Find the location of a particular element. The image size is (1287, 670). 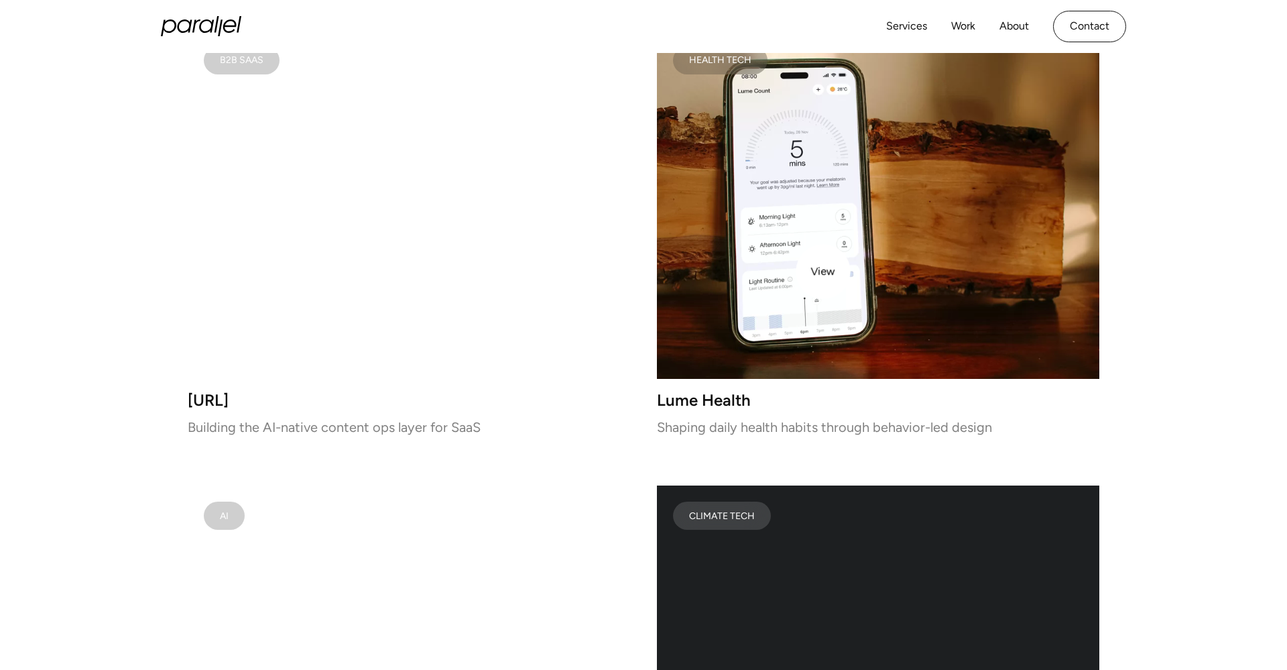

div: B2B SAAS is located at coordinates (241, 60).